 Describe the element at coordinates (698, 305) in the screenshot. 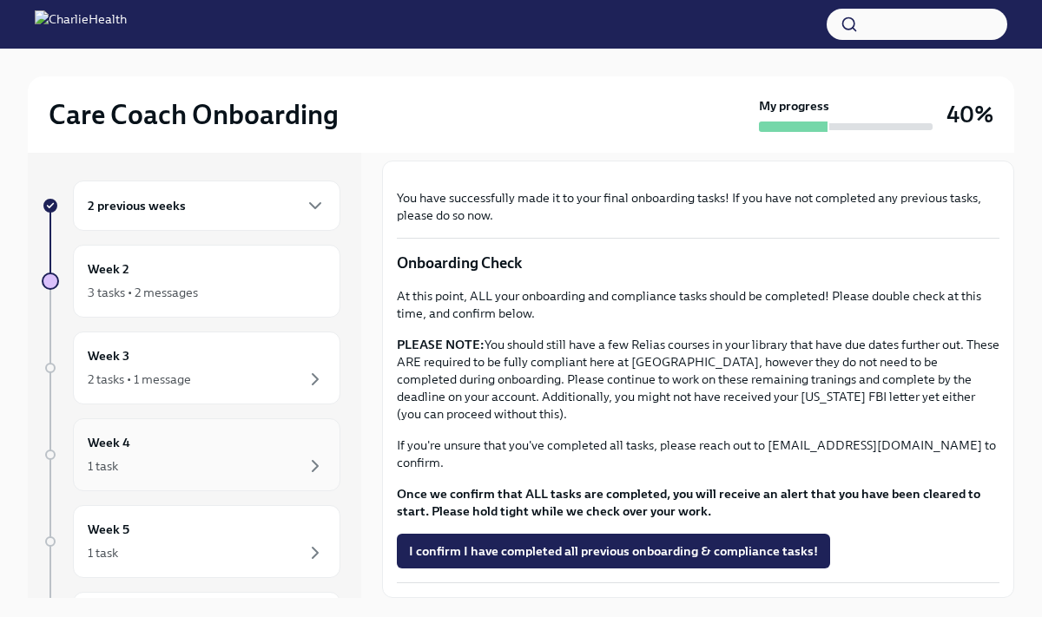

I see `p: At this point, ALL your onboarding and compliance tasks should be completed! Please double check ...` at that location.